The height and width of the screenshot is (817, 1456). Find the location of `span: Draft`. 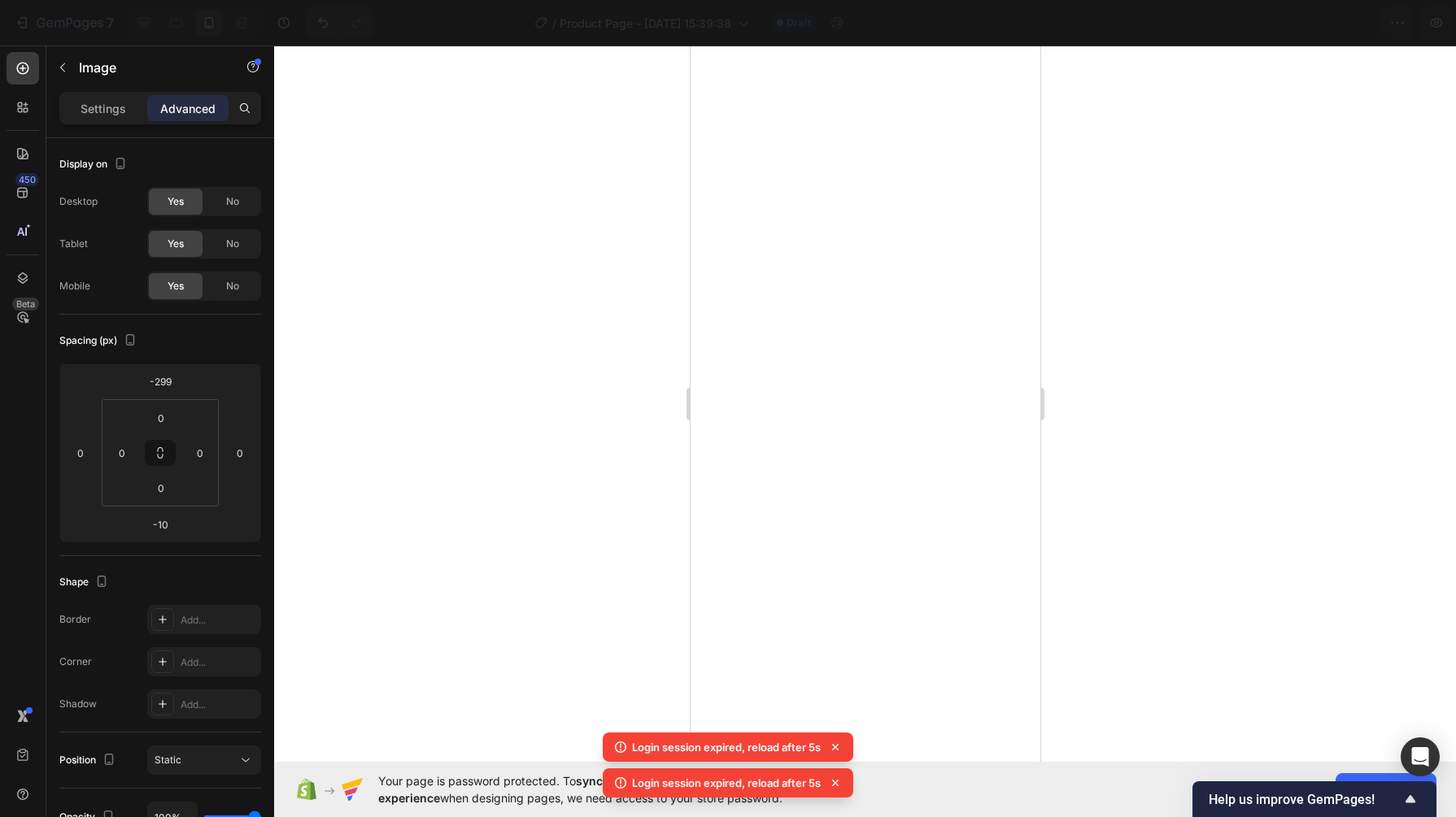

span: Draft is located at coordinates (799, 23).